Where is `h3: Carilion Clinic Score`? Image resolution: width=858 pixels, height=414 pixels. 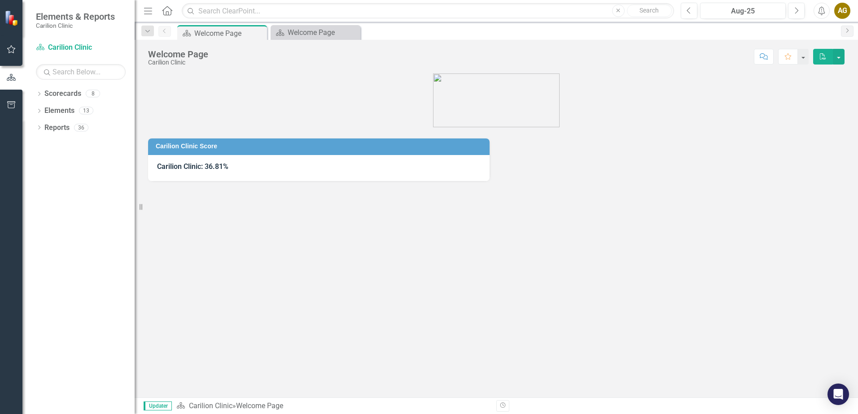 h3: Carilion Clinic Score is located at coordinates (320, 146).